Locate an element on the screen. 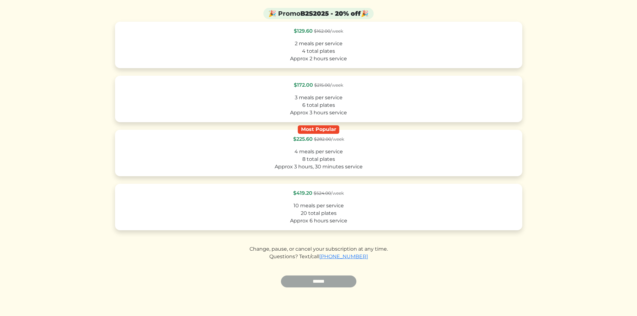 This screenshot has width=637, height=316. span: $225.60 is located at coordinates (303, 139).